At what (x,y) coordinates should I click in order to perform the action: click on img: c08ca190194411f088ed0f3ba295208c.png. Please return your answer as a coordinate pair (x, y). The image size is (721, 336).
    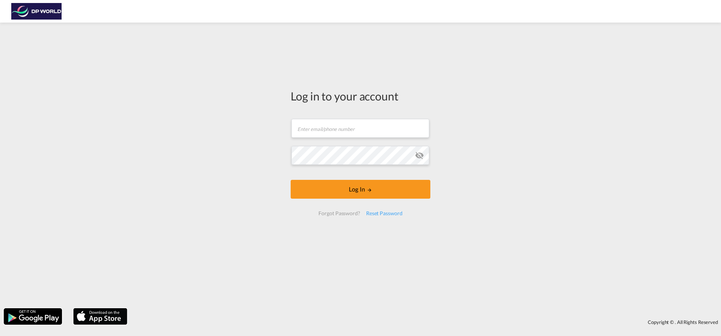
    Looking at the image, I should click on (36, 11).